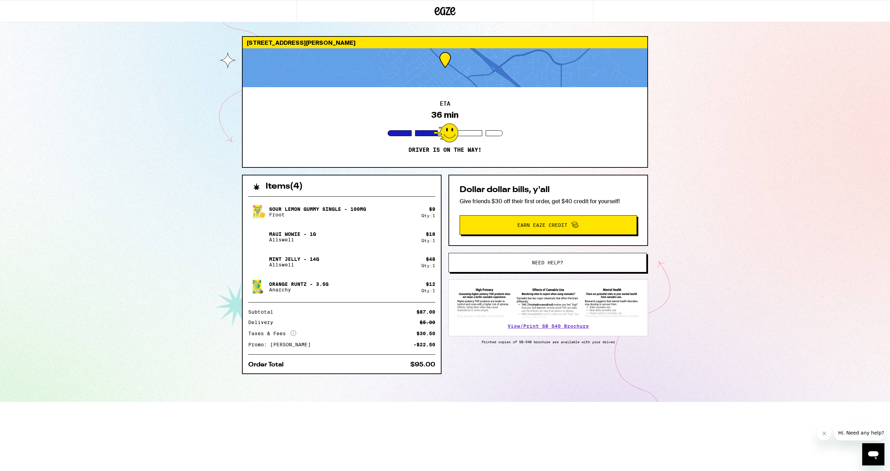 The height and width of the screenshot is (471, 890). Describe the element at coordinates (258, 287) in the screenshot. I see `img: Orange Runtz - 3.5g` at that location.